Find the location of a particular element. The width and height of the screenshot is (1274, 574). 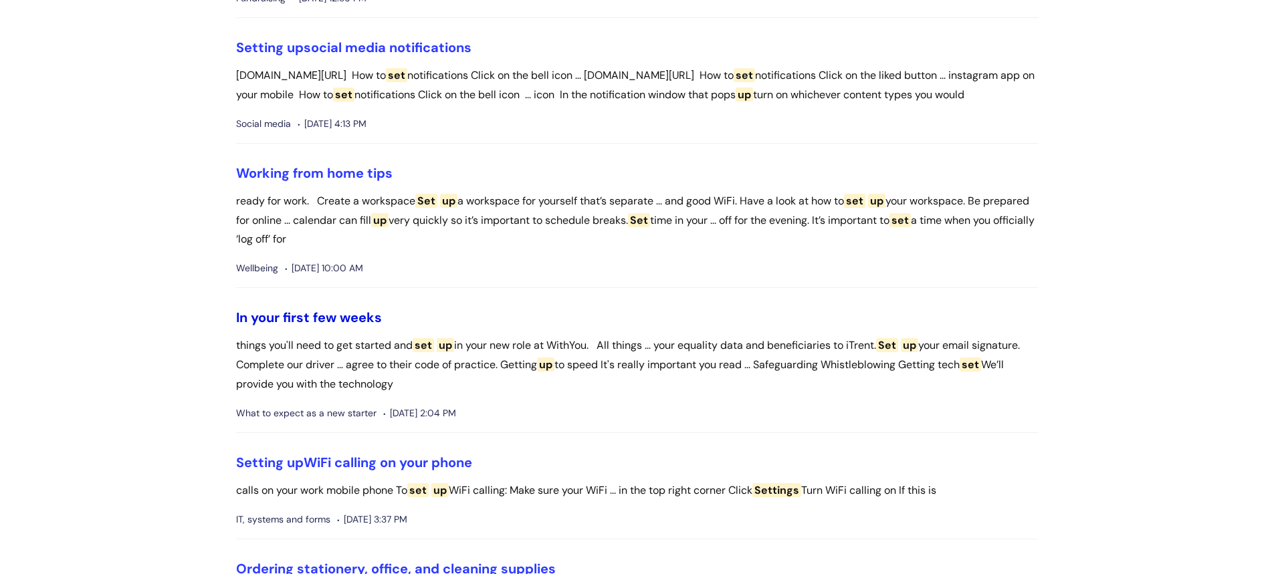

a: Setting upWiFi calling on your phone is located at coordinates (354, 463).